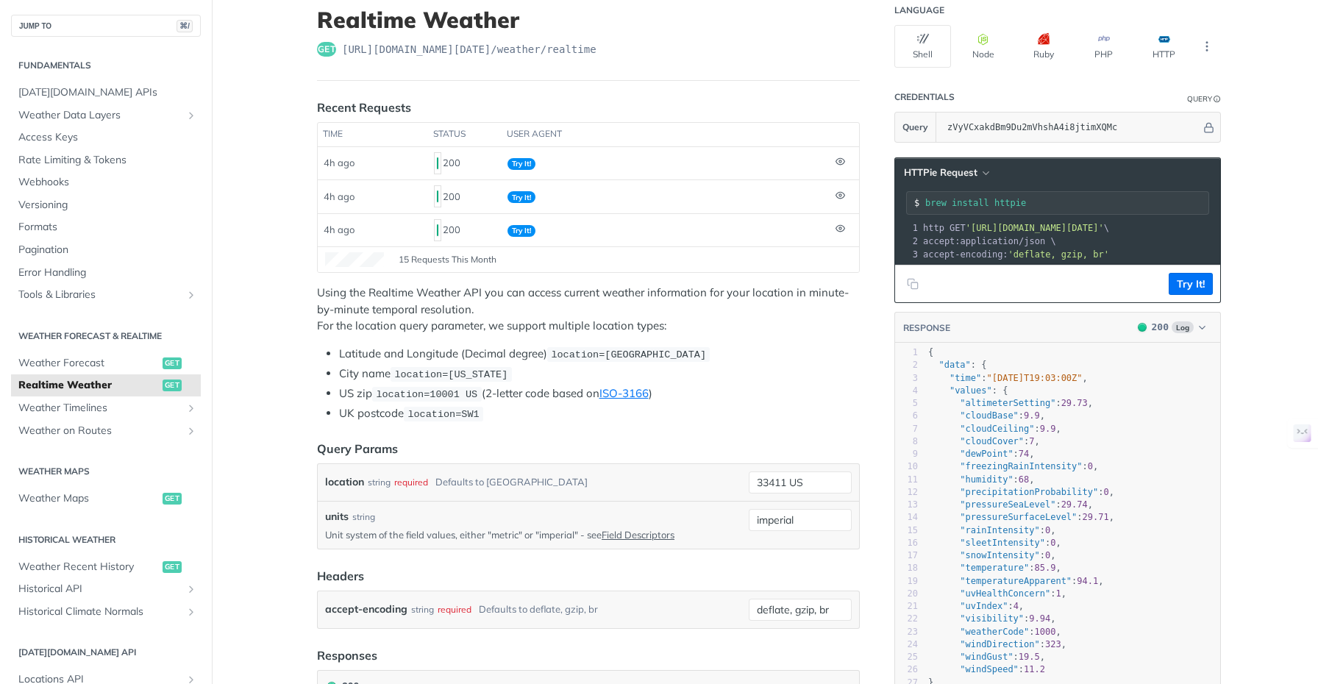  Describe the element at coordinates (1004, 593) in the screenshot. I see `span: "uvHealthConcern"` at that location.